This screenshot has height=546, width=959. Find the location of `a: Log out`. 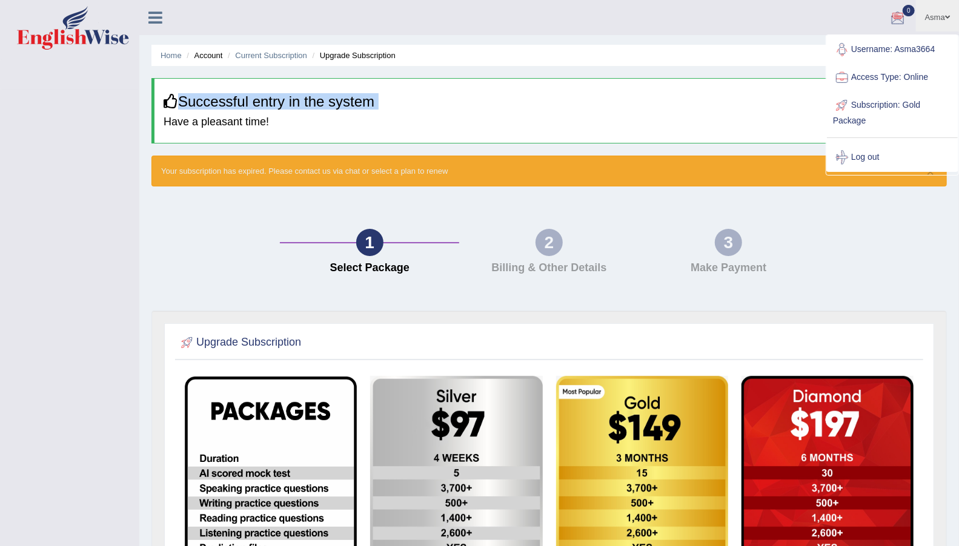

a: Log out is located at coordinates (892, 158).